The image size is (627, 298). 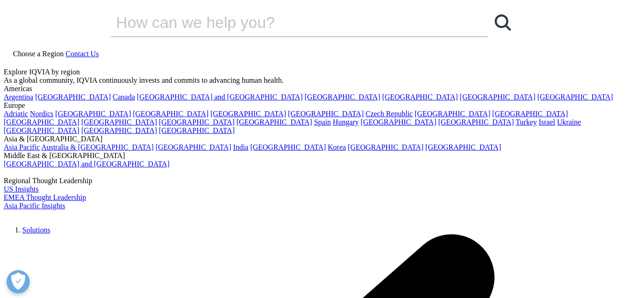 I want to click on span: Choose a Region, so click(x=38, y=53).